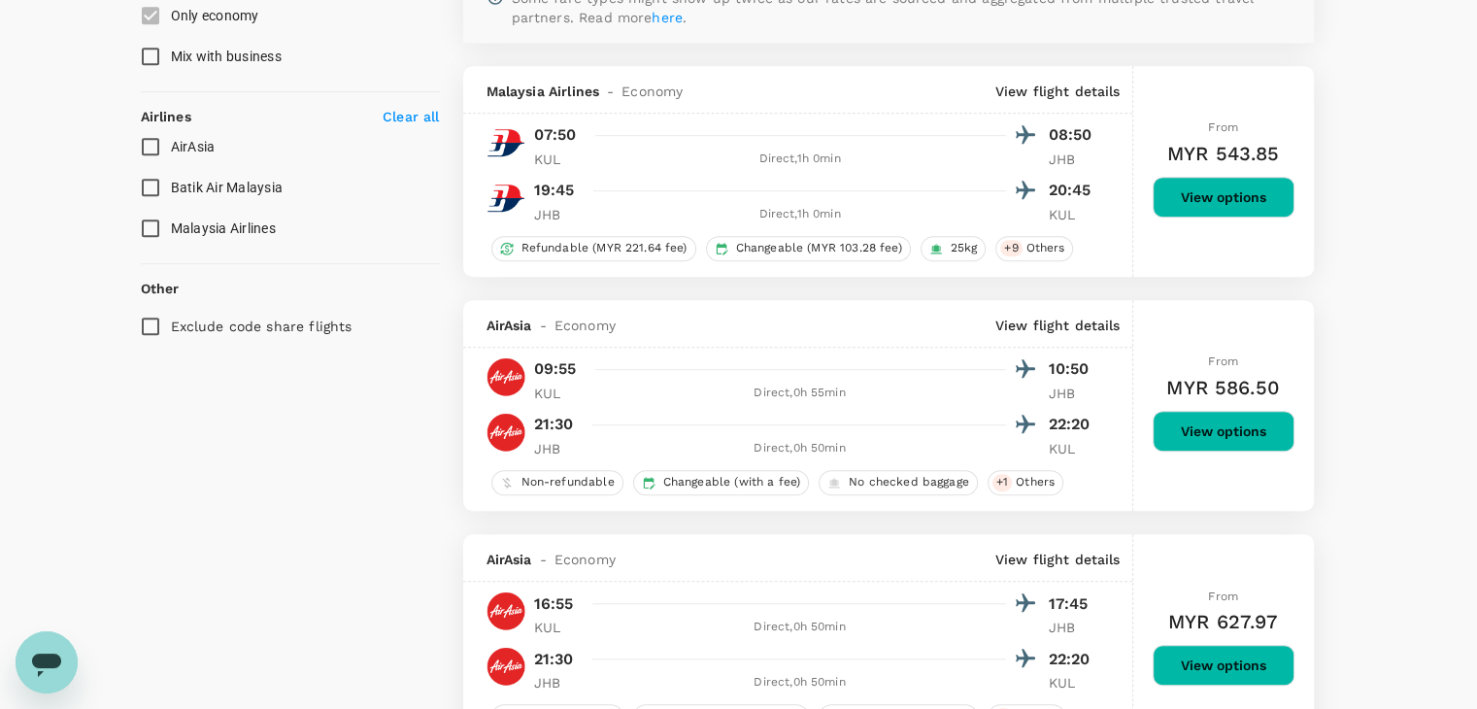 Image resolution: width=1477 pixels, height=709 pixels. What do you see at coordinates (1002, 482) in the screenshot?
I see `span: + 1` at bounding box center [1002, 482].